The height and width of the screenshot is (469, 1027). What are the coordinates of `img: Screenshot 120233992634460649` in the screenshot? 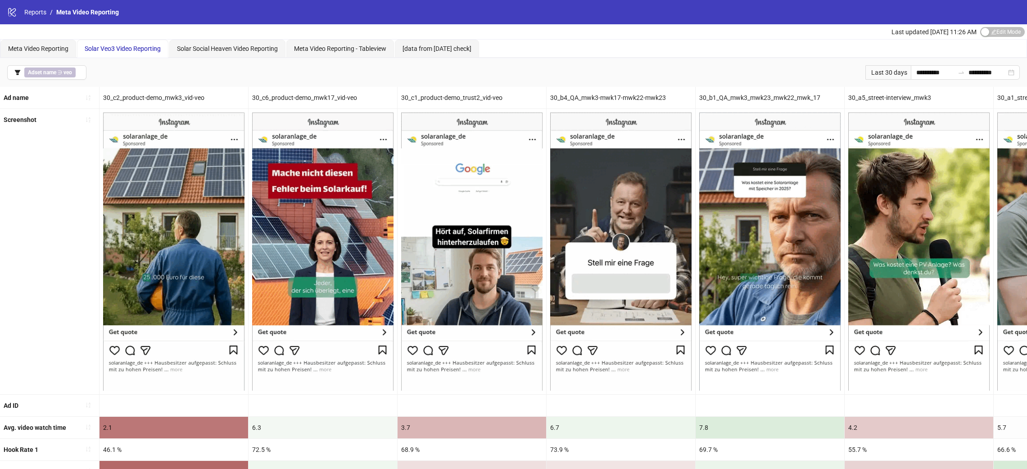 It's located at (323, 251).